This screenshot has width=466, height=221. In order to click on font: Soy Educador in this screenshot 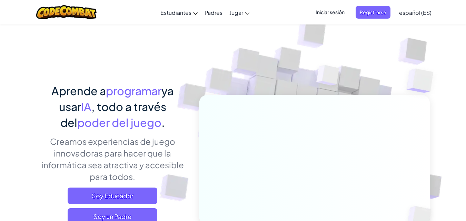, I will do `click(113, 196)`.